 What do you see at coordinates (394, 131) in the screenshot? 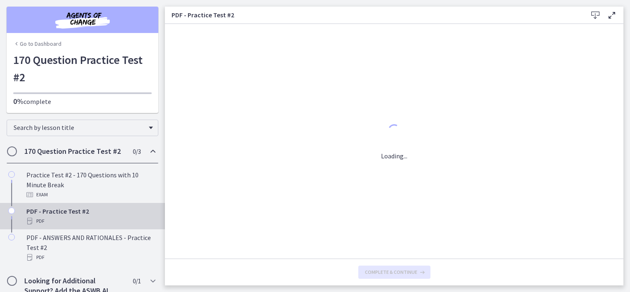
I see `div: 1` at bounding box center [394, 131].